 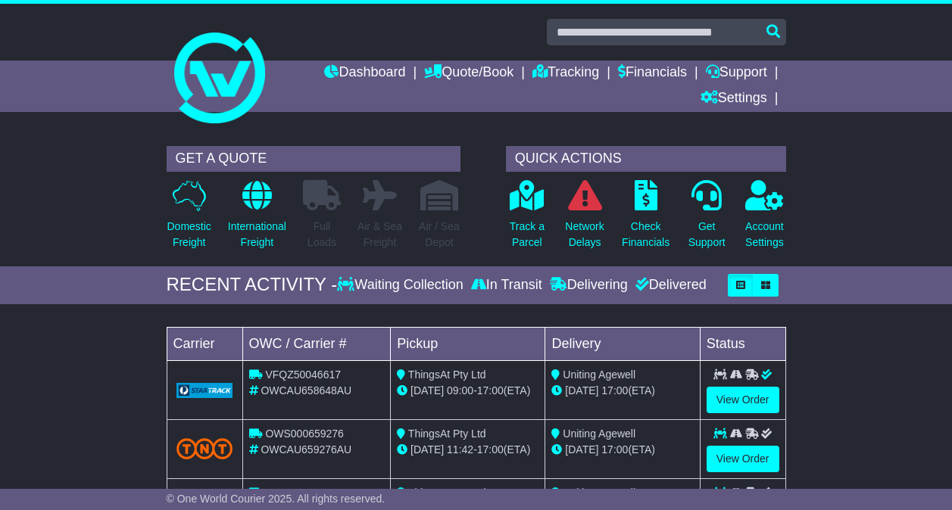 What do you see at coordinates (652, 73) in the screenshot?
I see `a: Financials` at bounding box center [652, 73].